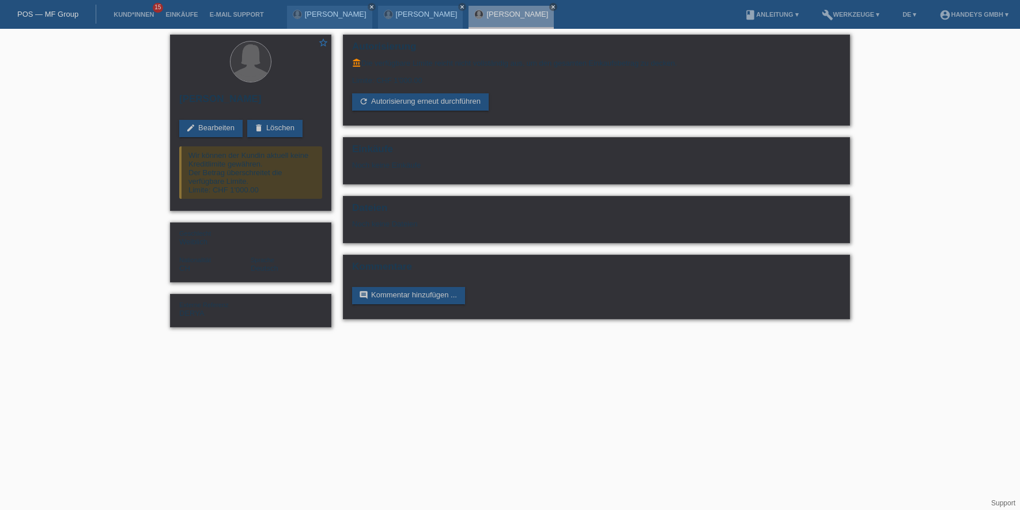  What do you see at coordinates (195, 233) in the screenshot?
I see `span: Geschlecht` at bounding box center [195, 233].